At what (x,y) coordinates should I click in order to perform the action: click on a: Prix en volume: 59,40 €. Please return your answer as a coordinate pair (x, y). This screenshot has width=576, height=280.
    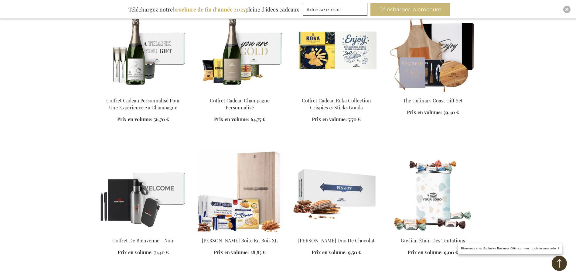
    Looking at the image, I should click on (433, 113).